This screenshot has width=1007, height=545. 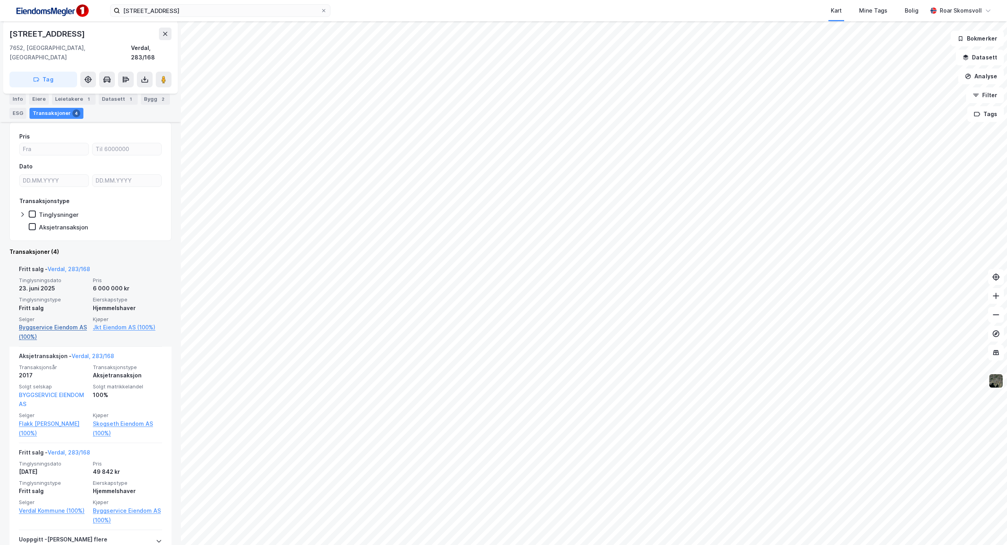 I want to click on div: Roar Skomsvoll, so click(x=960, y=11).